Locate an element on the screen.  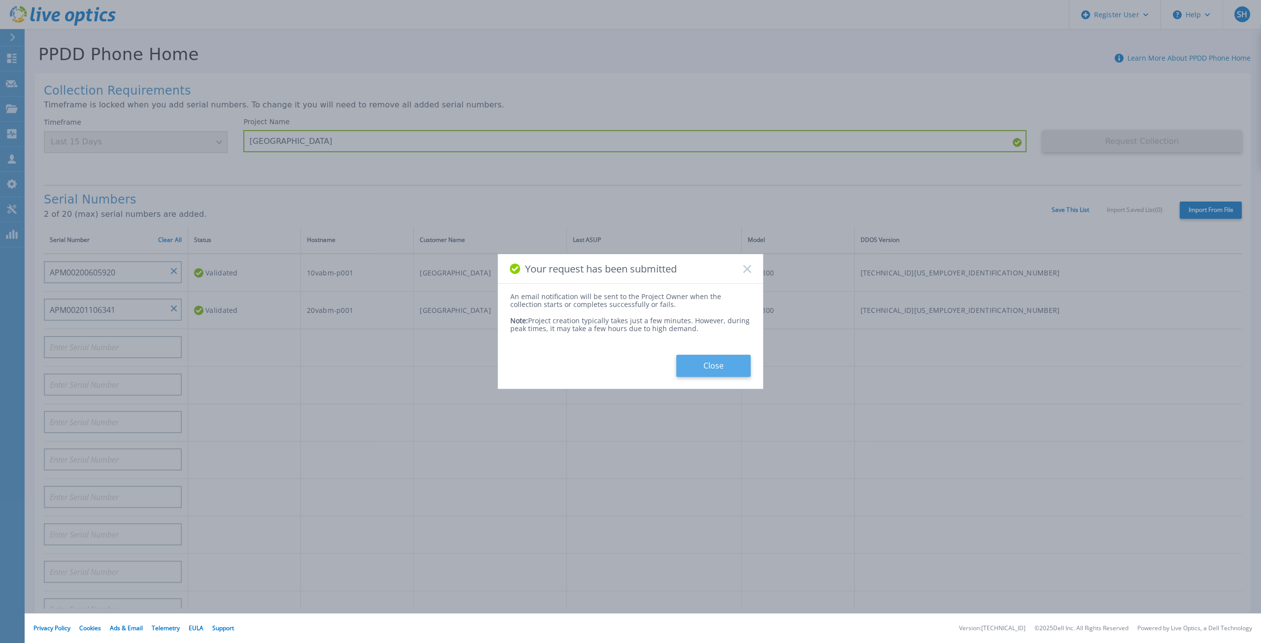
span: Note: is located at coordinates (519, 320).